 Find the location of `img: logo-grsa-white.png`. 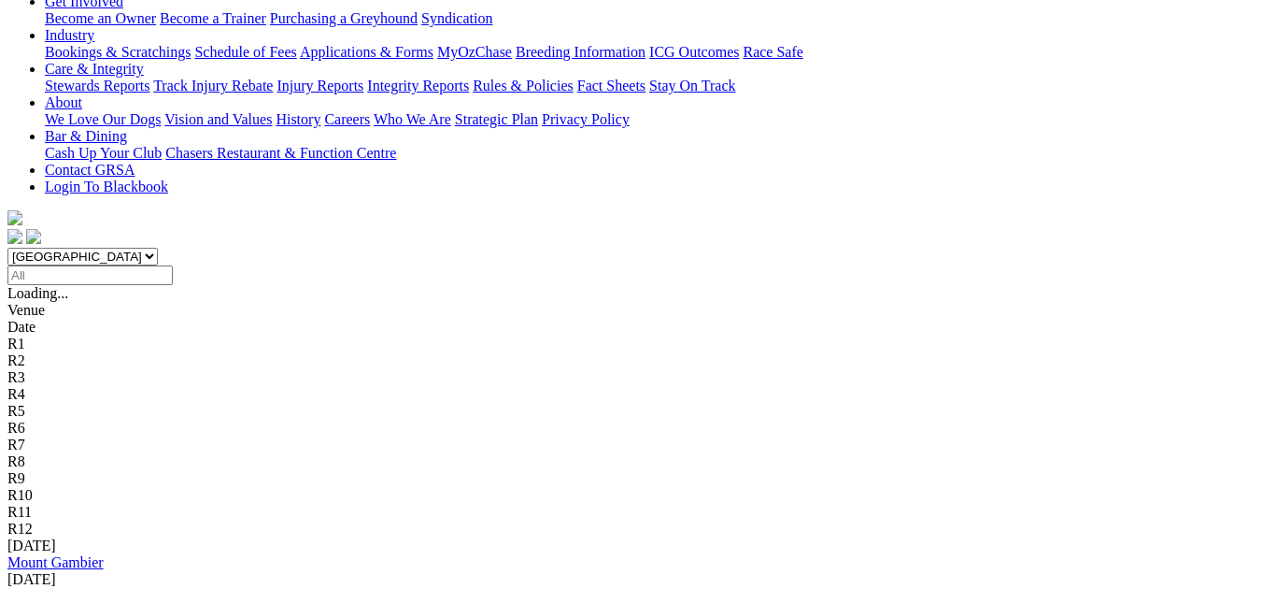

img: logo-grsa-white.png is located at coordinates (15, 218).